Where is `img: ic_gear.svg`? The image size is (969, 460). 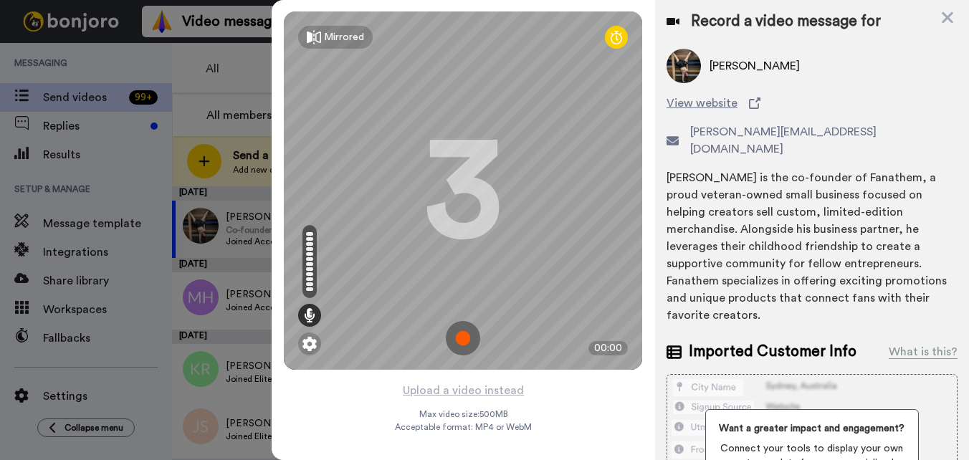
img: ic_gear.svg is located at coordinates (310, 344).